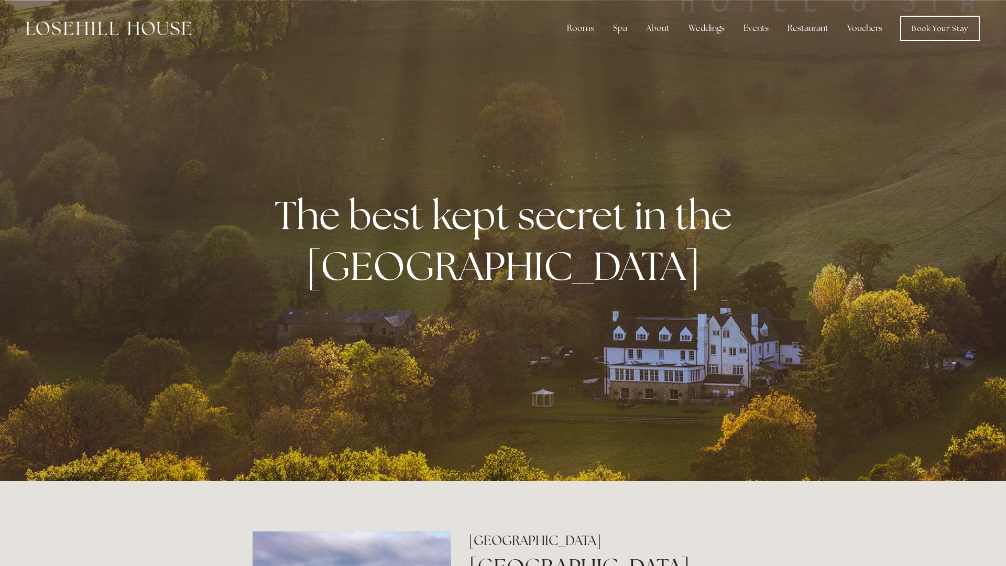 The width and height of the screenshot is (1006, 566). Describe the element at coordinates (706, 28) in the screenshot. I see `div: Weddings` at that location.